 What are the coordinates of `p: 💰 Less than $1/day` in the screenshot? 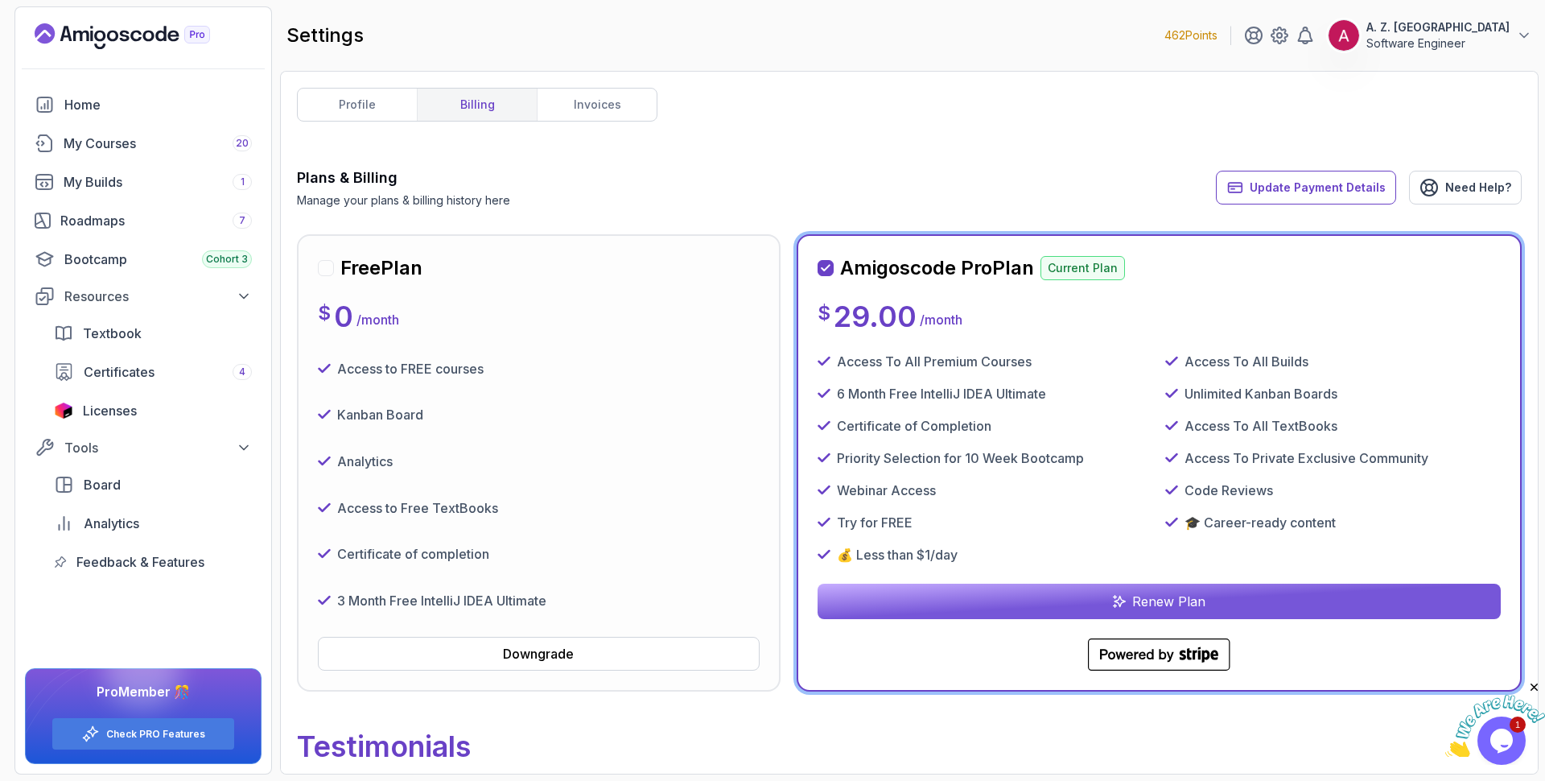 It's located at (897, 555).